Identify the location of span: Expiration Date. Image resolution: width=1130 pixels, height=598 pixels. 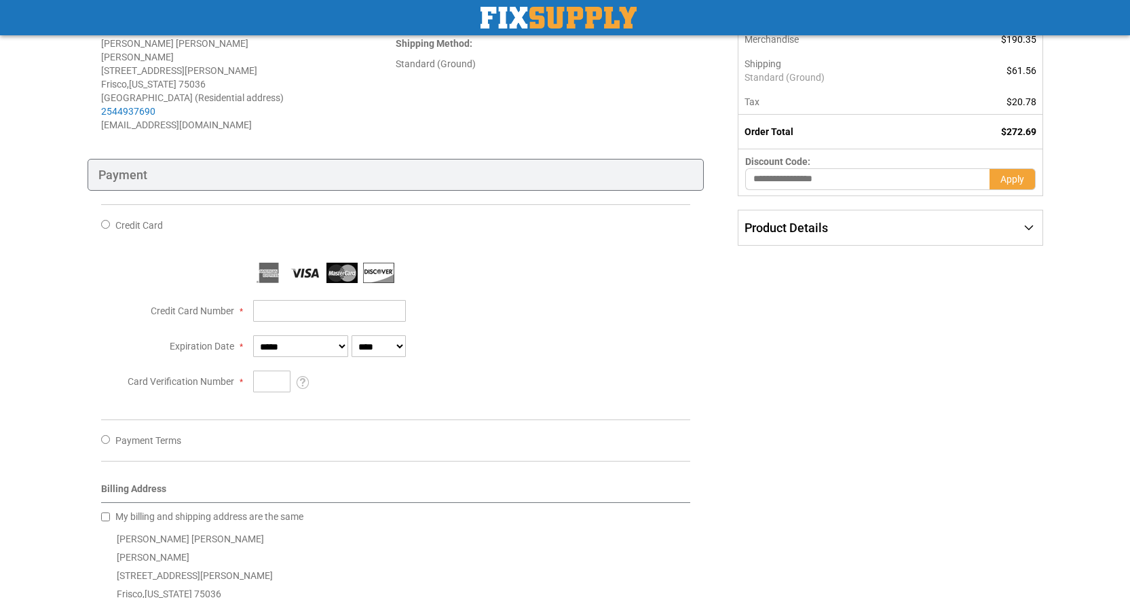
(202, 346).